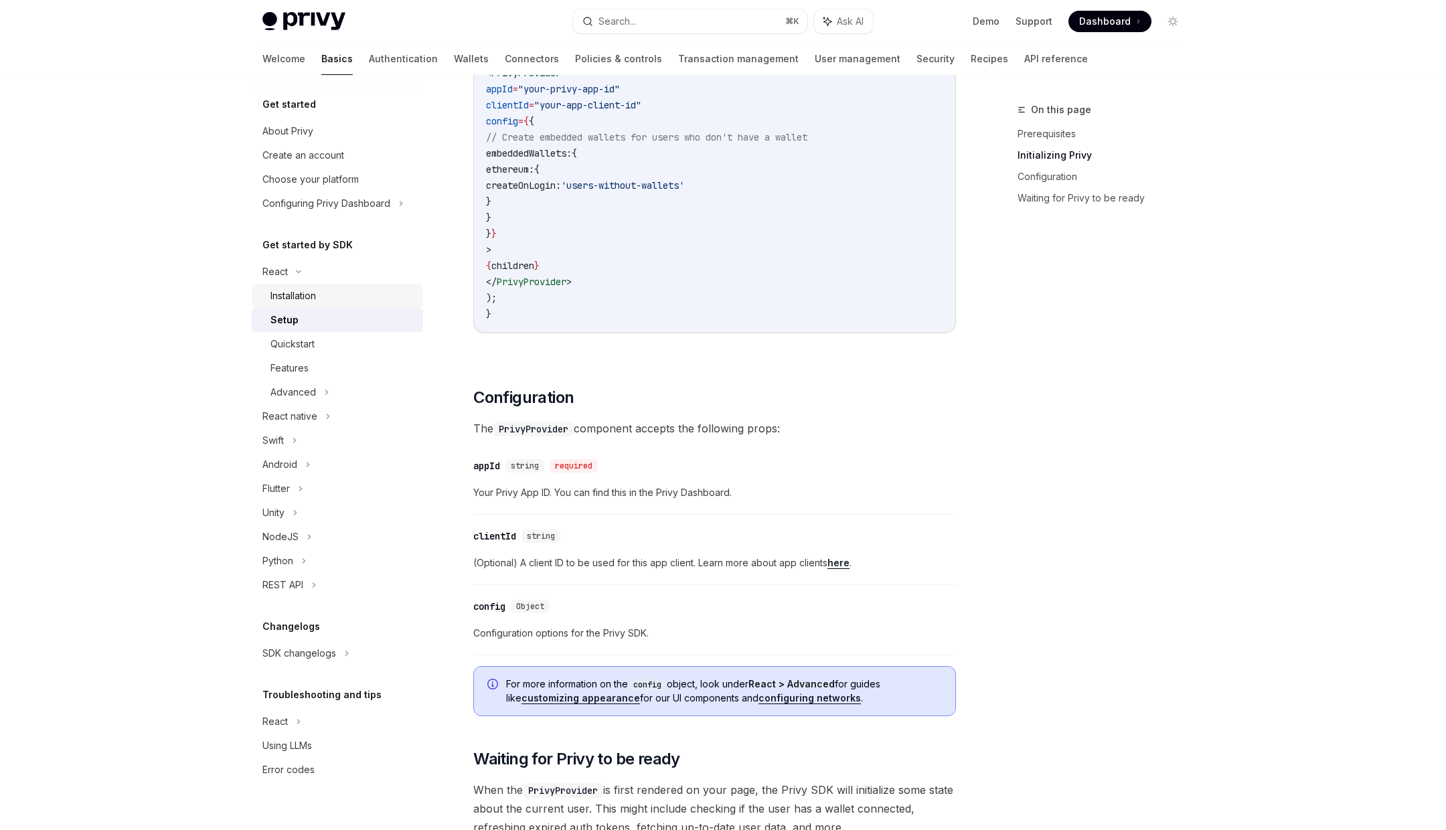 The width and height of the screenshot is (1446, 830). What do you see at coordinates (1173, 21) in the screenshot?
I see `button: Toggle dark mode` at bounding box center [1173, 21].